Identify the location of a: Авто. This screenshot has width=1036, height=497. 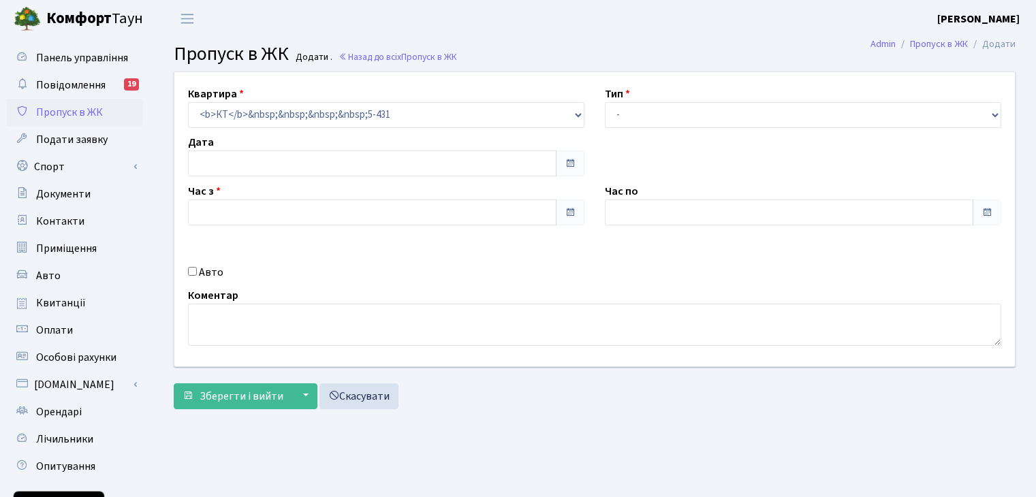
(75, 276).